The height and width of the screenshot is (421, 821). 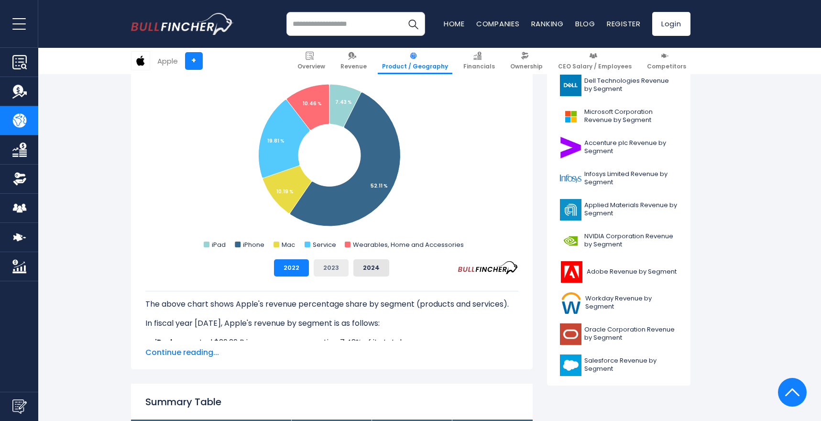 I want to click on img: ADBE logo, so click(x=572, y=272).